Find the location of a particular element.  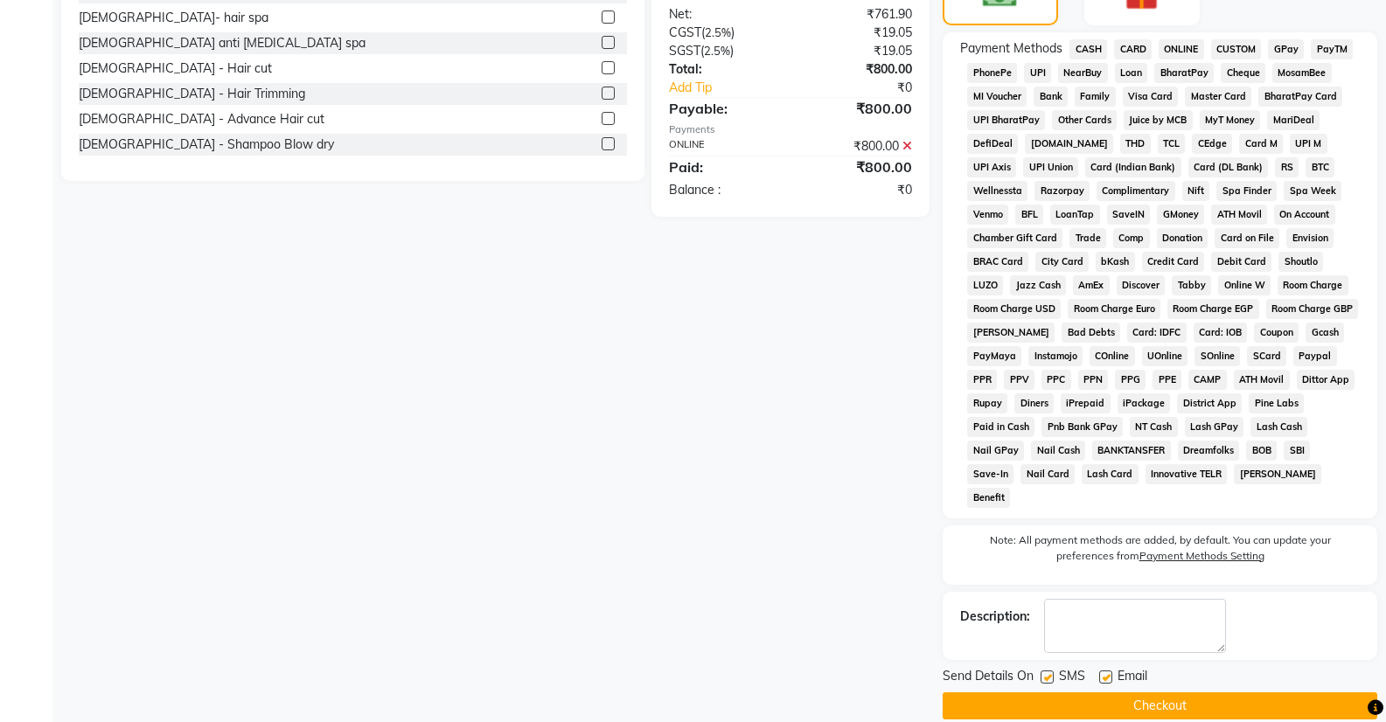

span: SaveIN is located at coordinates (1129, 214).